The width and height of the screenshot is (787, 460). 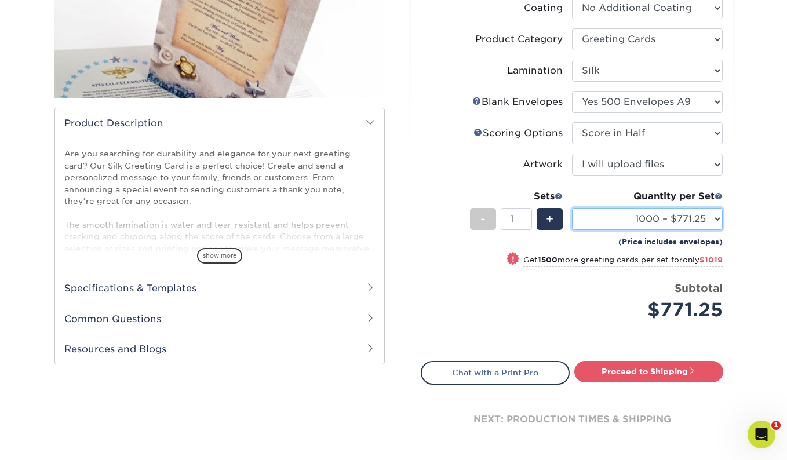 What do you see at coordinates (671, 242) in the screenshot?
I see `small: (Price includes envelopes)` at bounding box center [671, 242].